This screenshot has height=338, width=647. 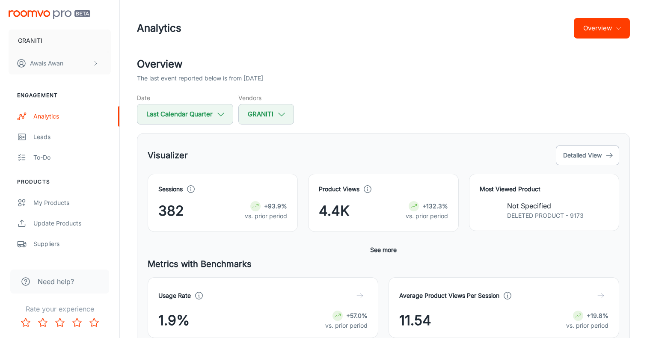 I want to click on span: 382, so click(x=171, y=211).